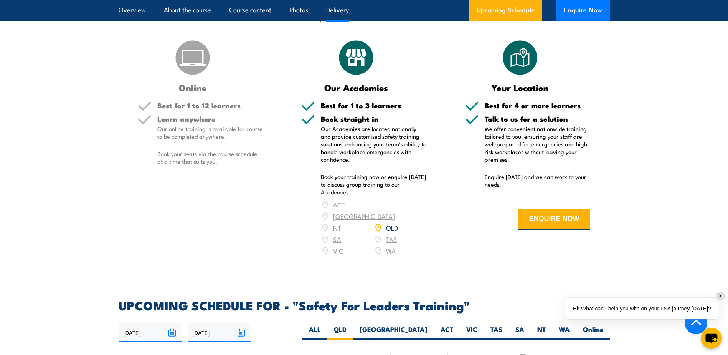  What do you see at coordinates (520, 87) in the screenshot?
I see `h3: Your Location` at bounding box center [520, 87].